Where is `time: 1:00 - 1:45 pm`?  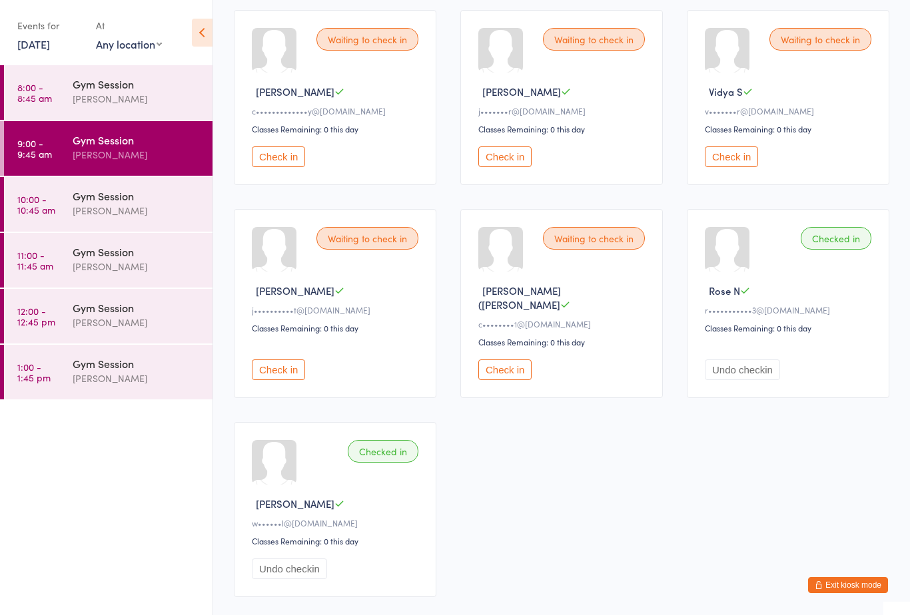
time: 1:00 - 1:45 pm is located at coordinates (34, 372).